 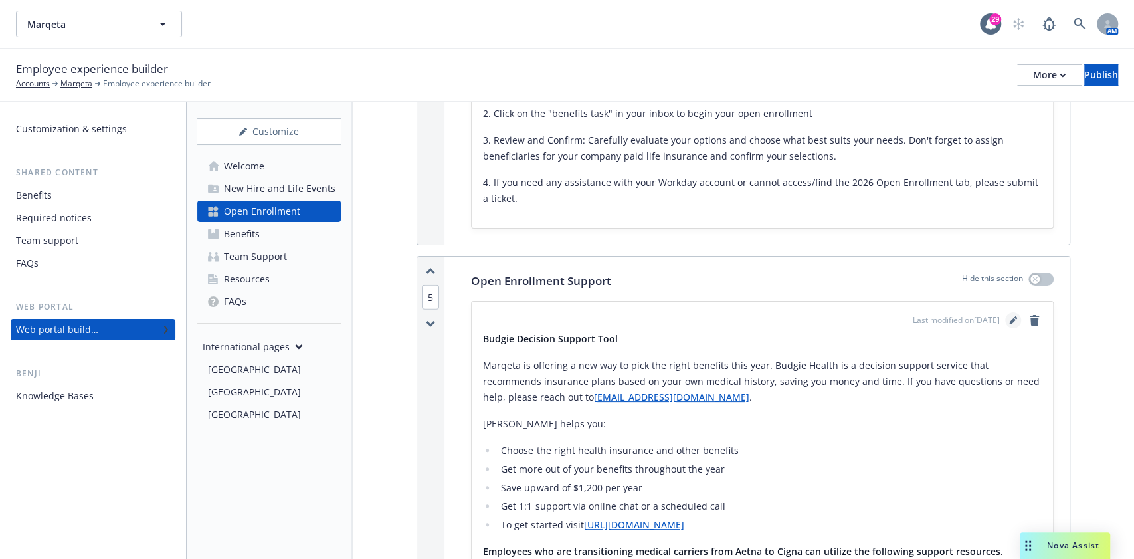 I want to click on div: Customize, so click(x=269, y=131).